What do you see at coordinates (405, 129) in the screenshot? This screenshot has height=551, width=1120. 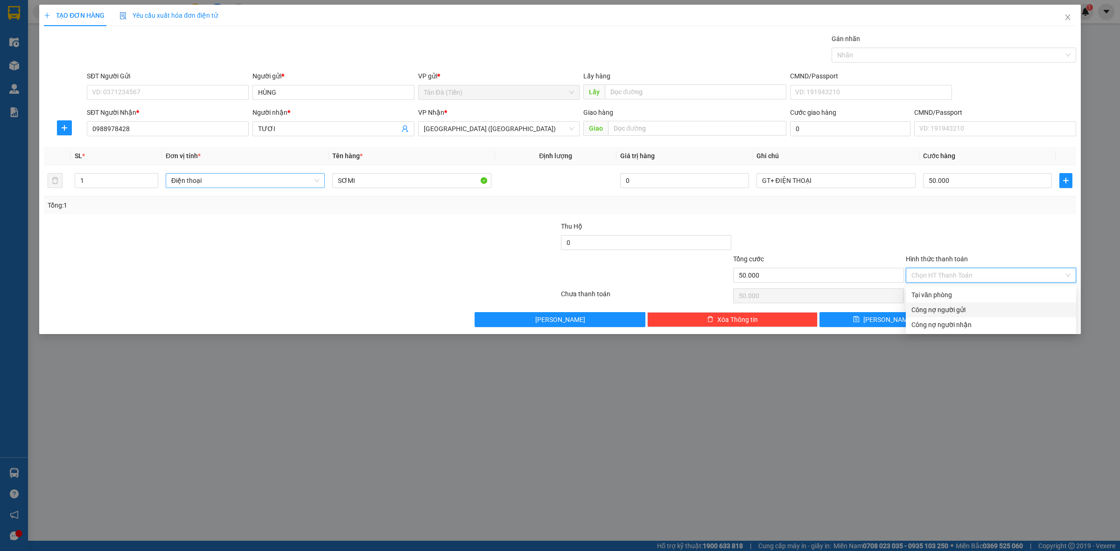 I see `span: user-add` at bounding box center [405, 129].